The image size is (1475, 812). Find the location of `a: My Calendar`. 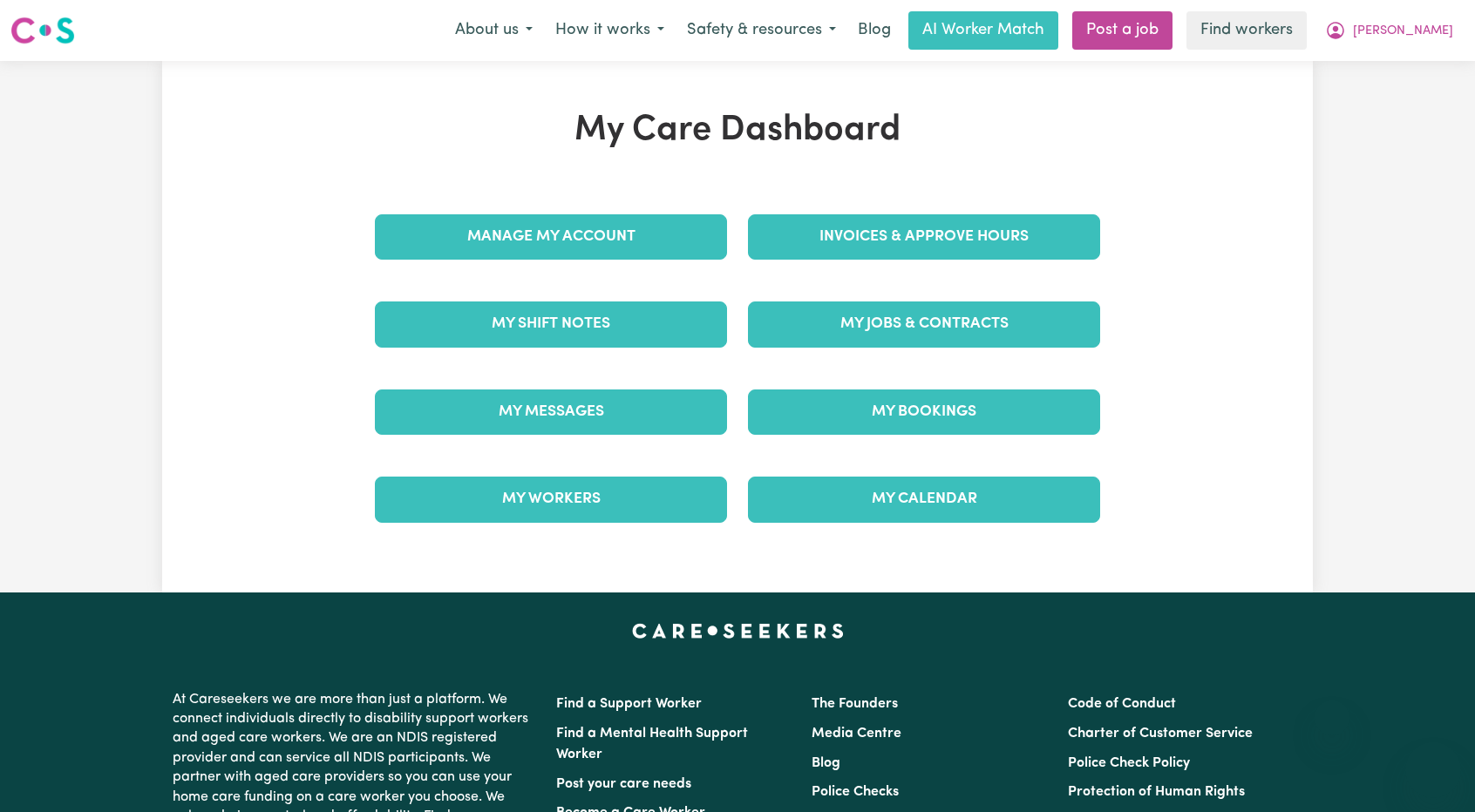

a: My Calendar is located at coordinates (924, 499).